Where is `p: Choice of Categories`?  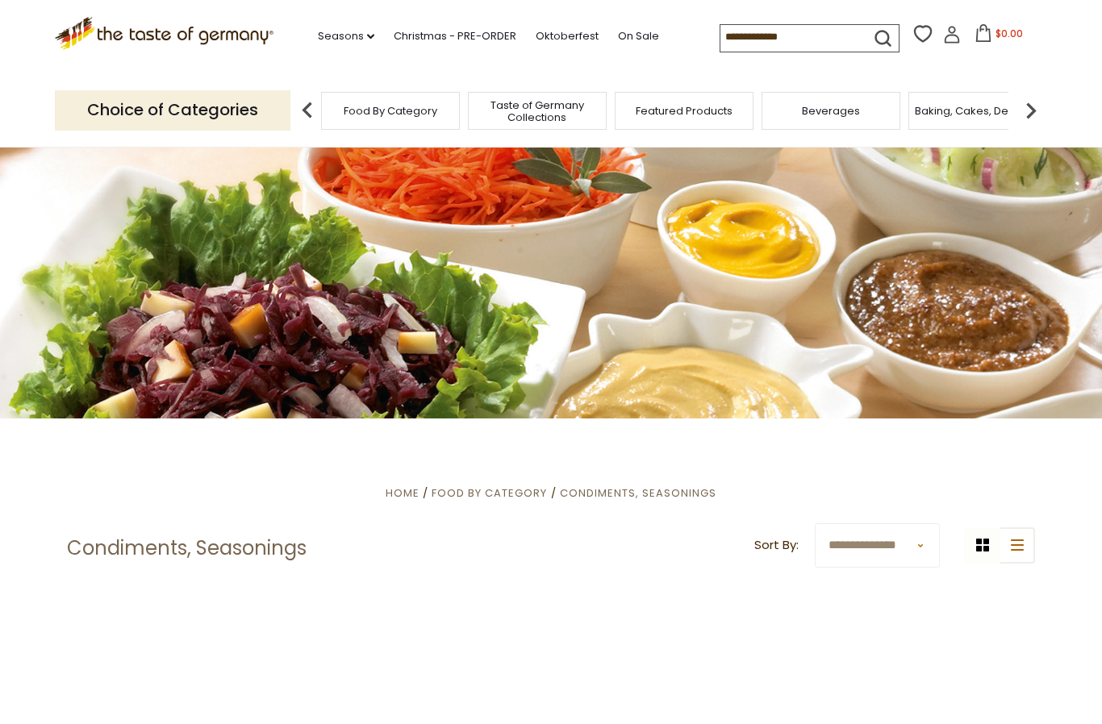
p: Choice of Categories is located at coordinates (173, 110).